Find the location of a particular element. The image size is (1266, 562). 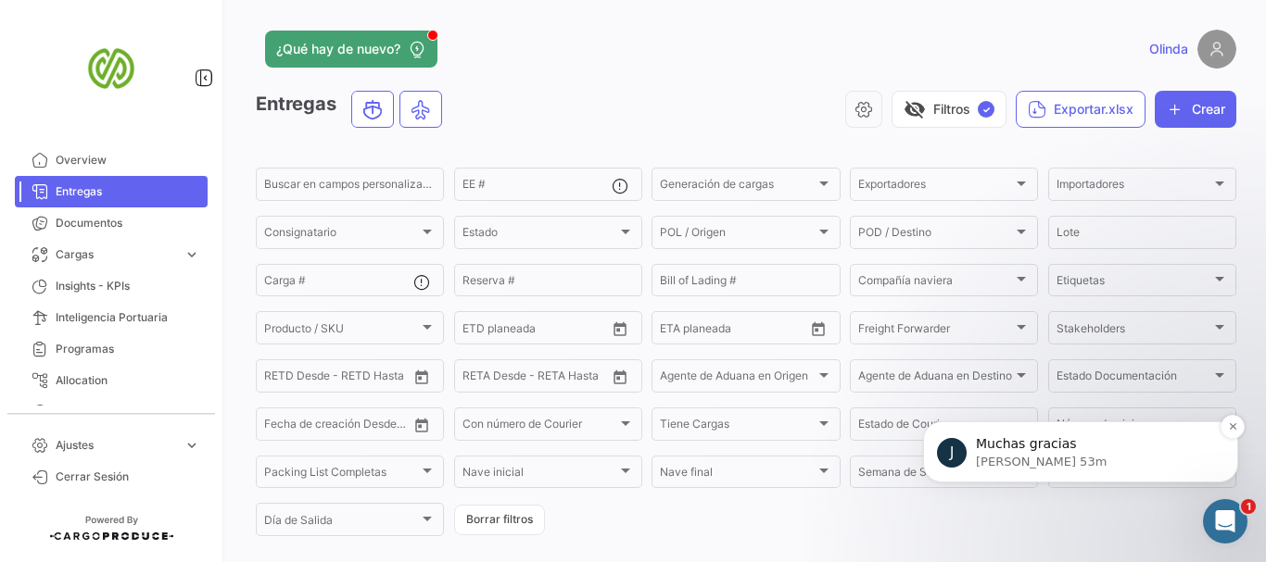

a: Insights - KPIs is located at coordinates (111, 286).